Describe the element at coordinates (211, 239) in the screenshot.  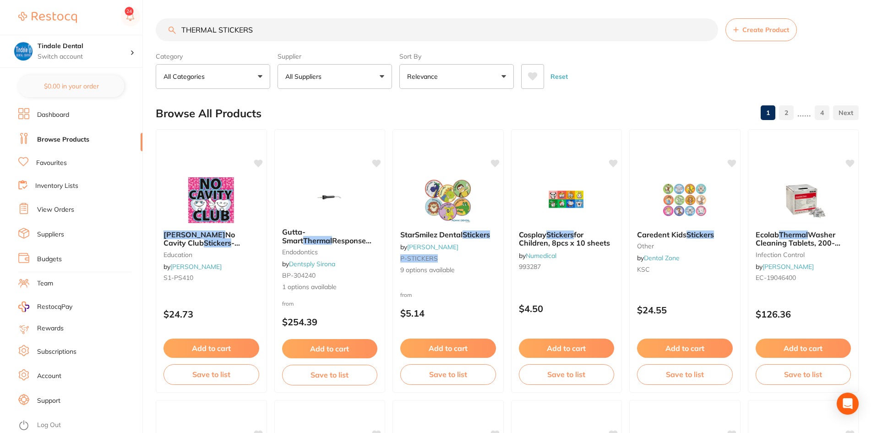
I see `b: Sherman No Cavity Club Stickers - Novelty Designs - Roll of 100 Stickers` at that location.